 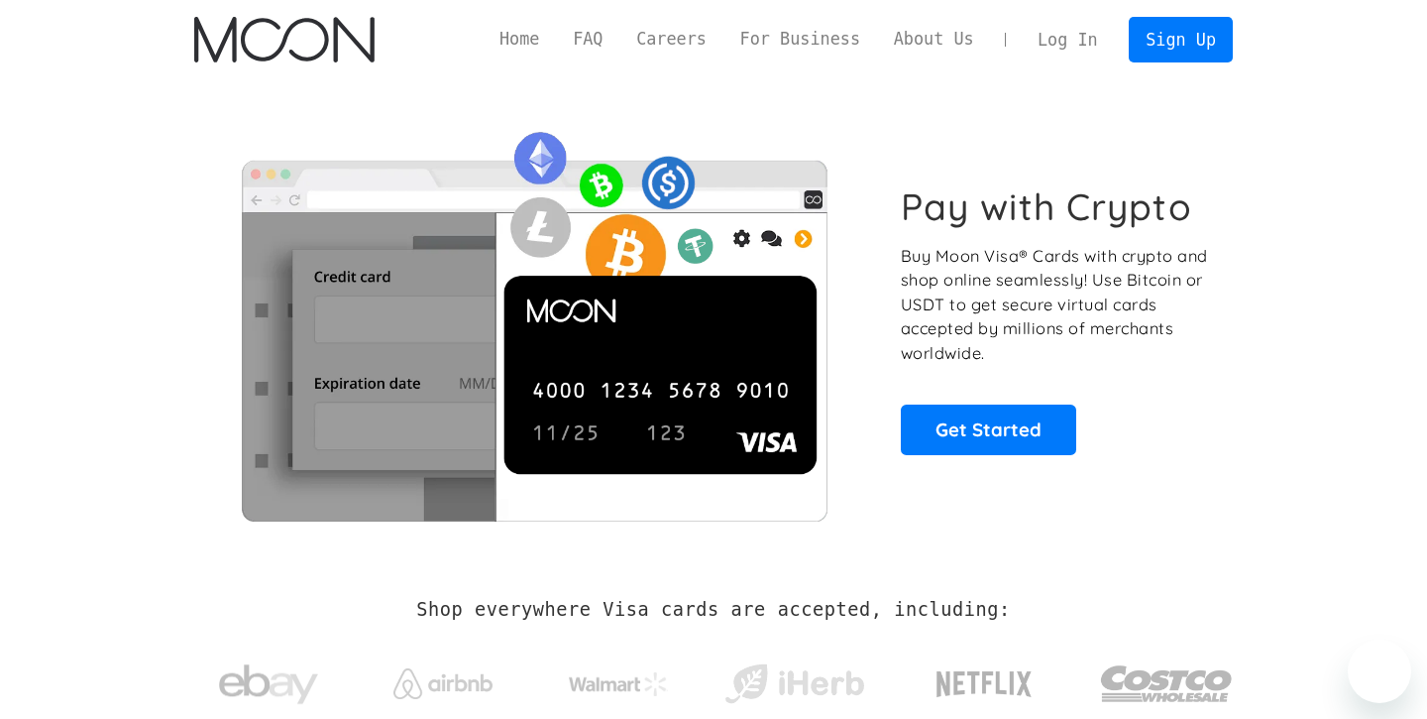 What do you see at coordinates (794, 684) in the screenshot?
I see `img: iHerb` at bounding box center [794, 684].